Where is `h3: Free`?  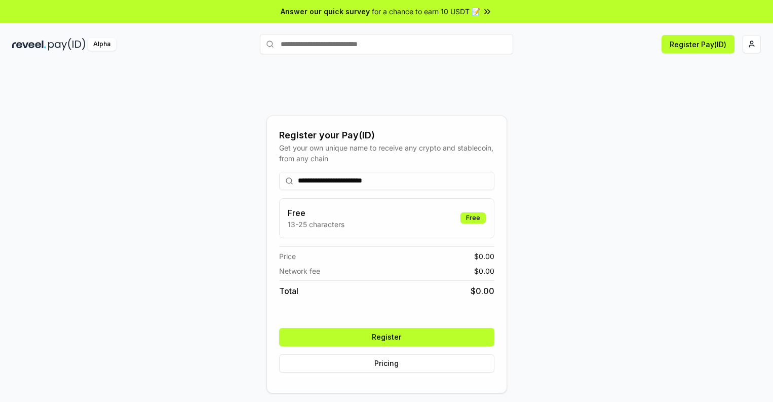 h3: Free is located at coordinates (316, 213).